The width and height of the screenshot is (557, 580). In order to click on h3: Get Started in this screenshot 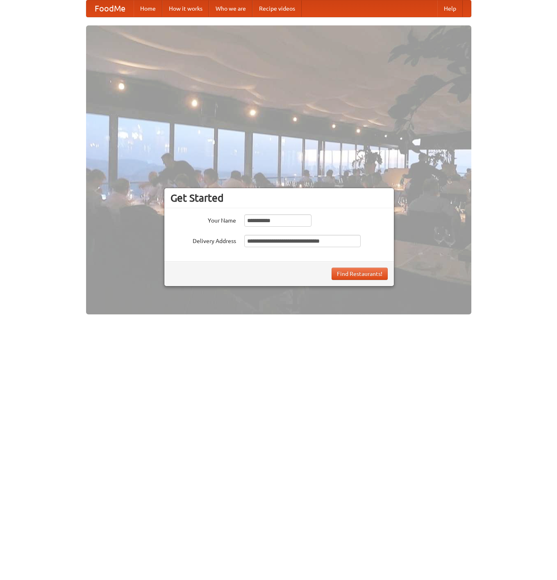, I will do `click(279, 198)`.